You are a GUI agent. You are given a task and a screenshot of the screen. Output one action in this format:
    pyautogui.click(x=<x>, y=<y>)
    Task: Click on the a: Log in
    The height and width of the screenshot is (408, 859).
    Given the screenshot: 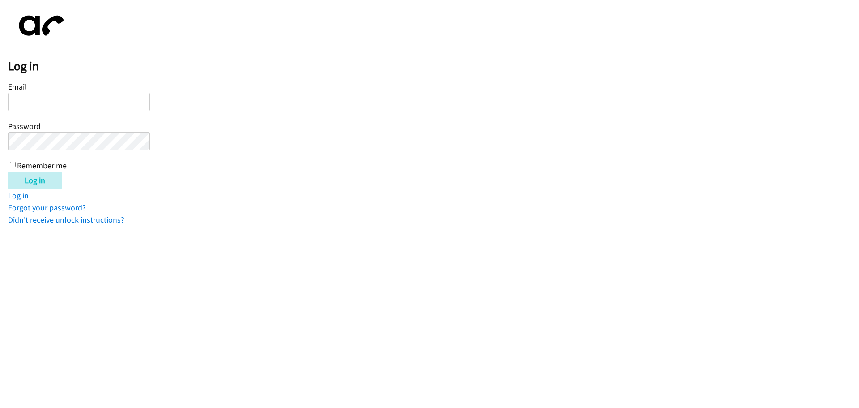 What is the action you would take?
    pyautogui.click(x=18, y=195)
    